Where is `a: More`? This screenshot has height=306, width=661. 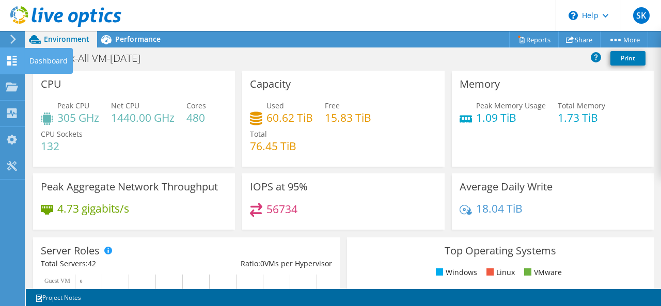
a: More is located at coordinates (624, 39).